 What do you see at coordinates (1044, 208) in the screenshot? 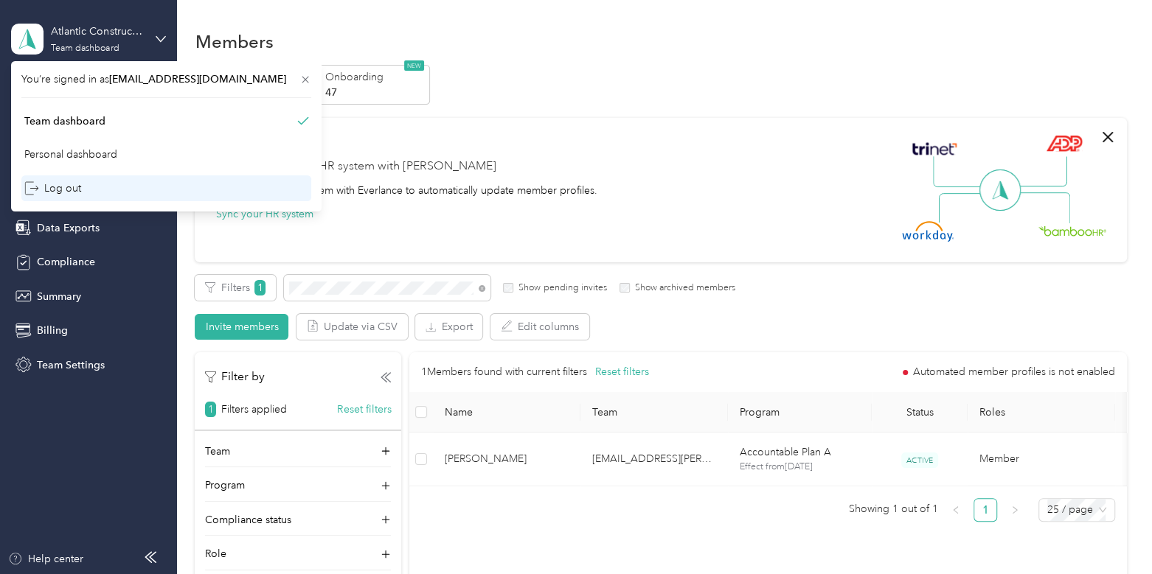
I see `img: Line Right Down` at bounding box center [1044, 208].